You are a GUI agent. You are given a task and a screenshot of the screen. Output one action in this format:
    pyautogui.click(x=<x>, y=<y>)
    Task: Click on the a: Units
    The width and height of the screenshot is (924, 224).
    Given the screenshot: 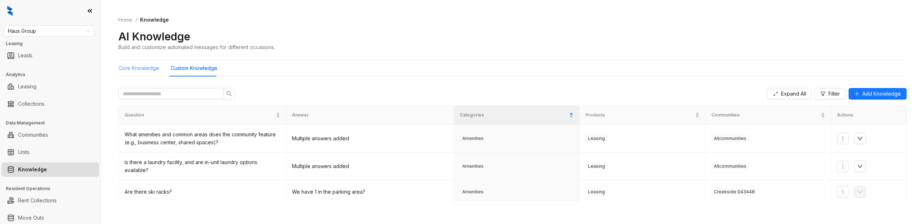 What is the action you would take?
    pyautogui.click(x=24, y=152)
    